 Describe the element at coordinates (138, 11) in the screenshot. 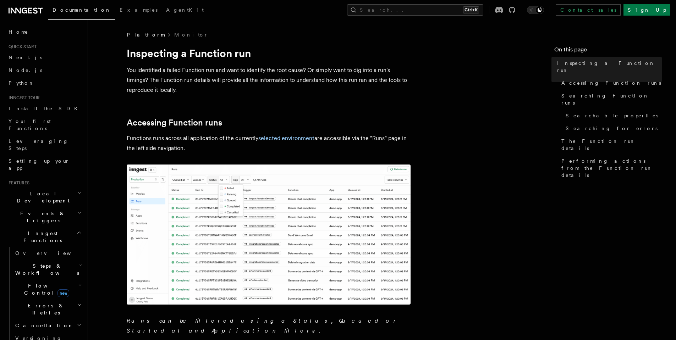

I see `a: Examples` at that location.